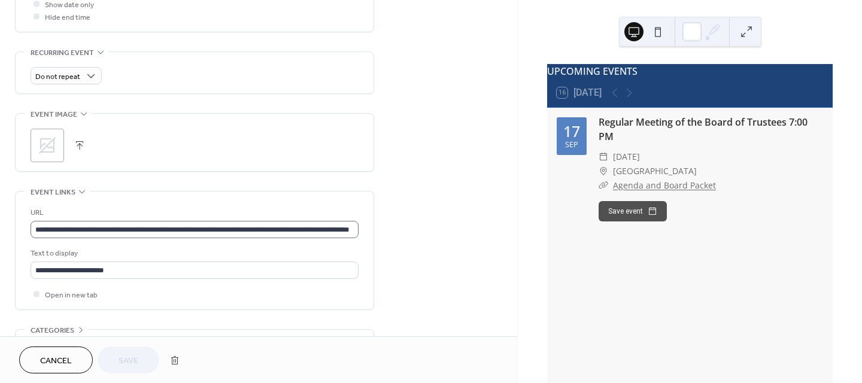 The height and width of the screenshot is (383, 862). What do you see at coordinates (52, 330) in the screenshot?
I see `span: Categories` at bounding box center [52, 330].